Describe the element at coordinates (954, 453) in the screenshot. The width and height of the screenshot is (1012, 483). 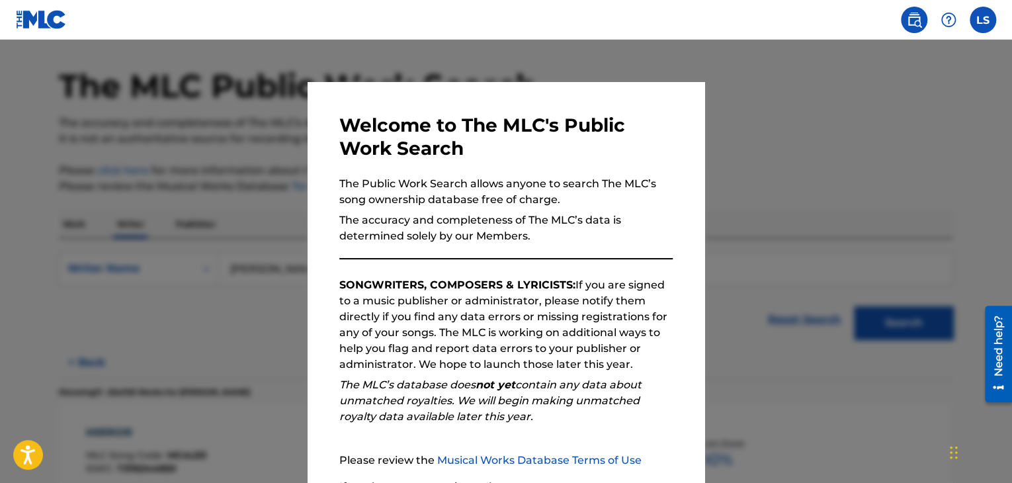
I see `div: Drag` at that location.